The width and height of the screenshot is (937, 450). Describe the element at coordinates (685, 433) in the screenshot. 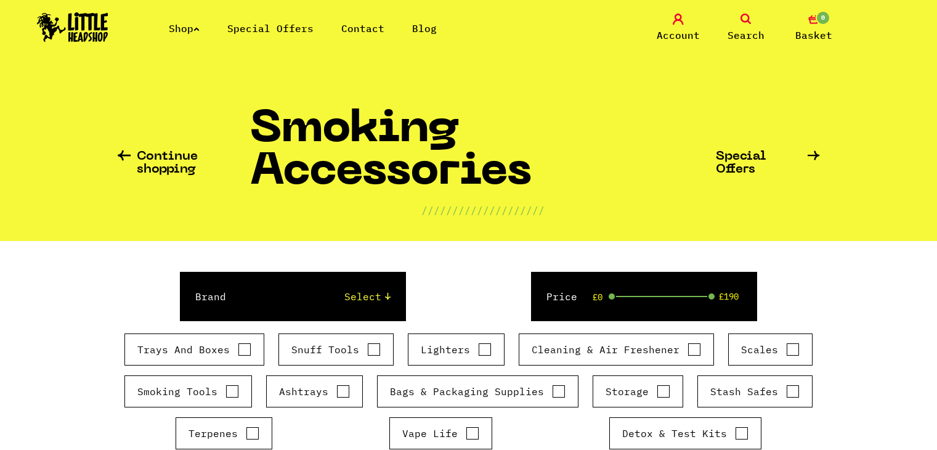

I see `label: Detox & Test Kits` at that location.